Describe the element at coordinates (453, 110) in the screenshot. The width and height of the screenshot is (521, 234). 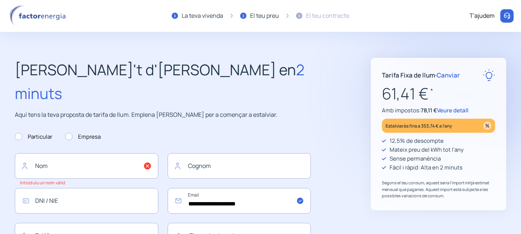
I see `span: Veure detall` at that location.